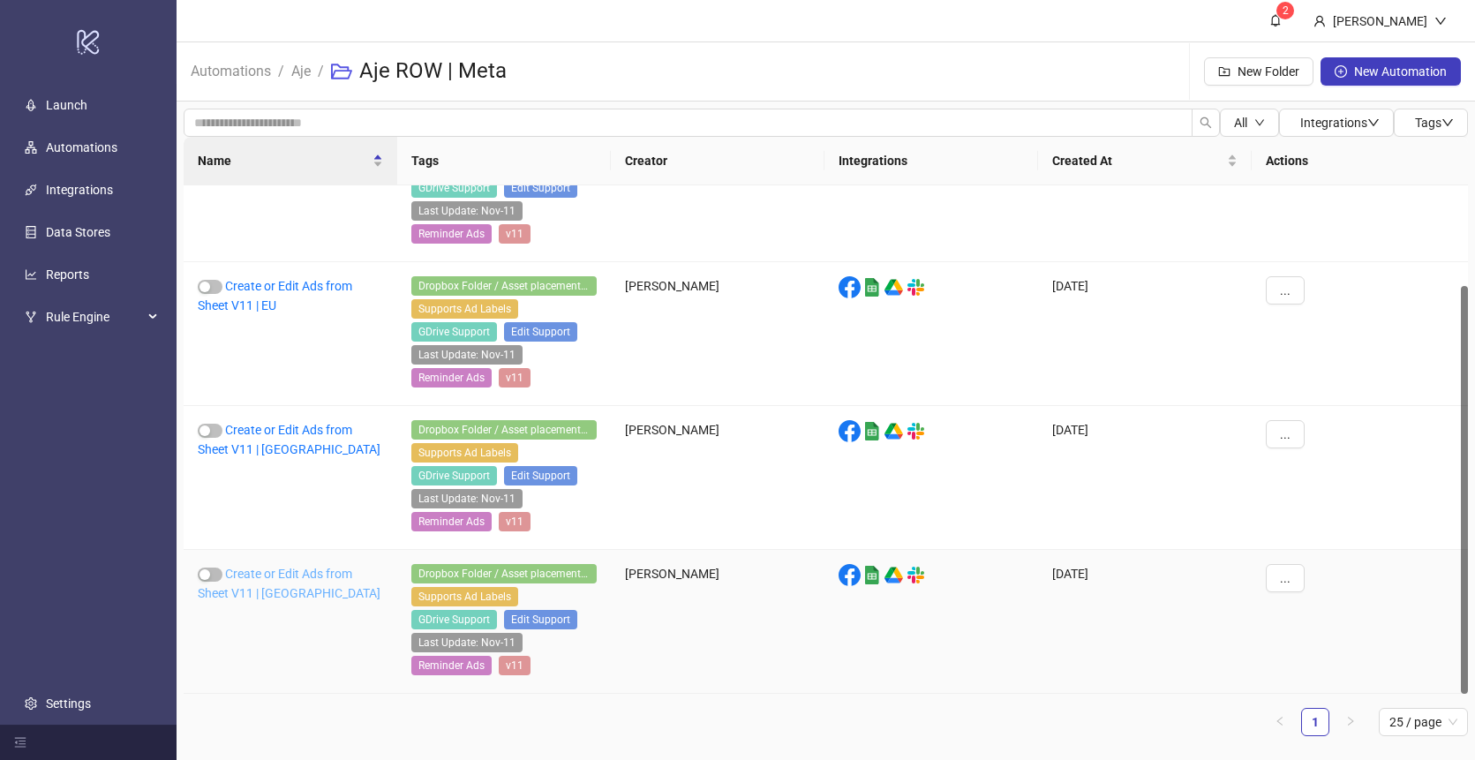 The image size is (1475, 760). Describe the element at coordinates (283, 161) in the screenshot. I see `span: Name` at that location.